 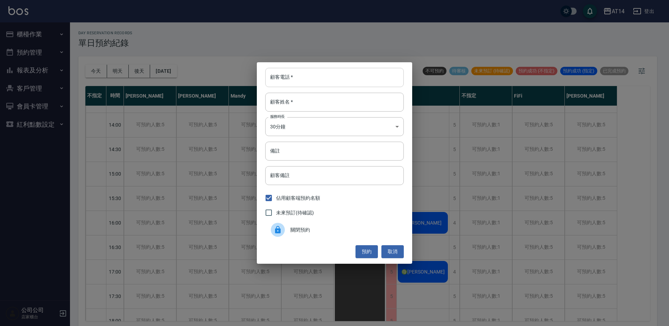 I want to click on div: 30分鐘, so click(x=334, y=127).